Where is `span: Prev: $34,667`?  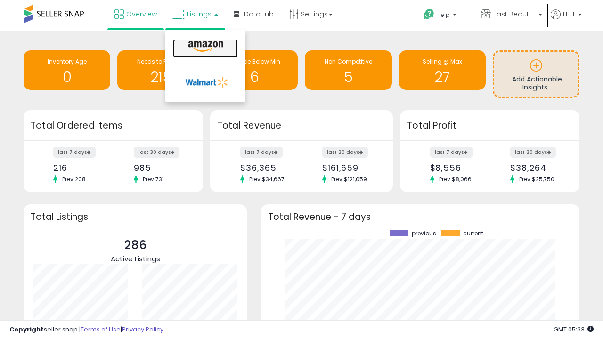
span: Prev: $34,667 is located at coordinates (266, 179).